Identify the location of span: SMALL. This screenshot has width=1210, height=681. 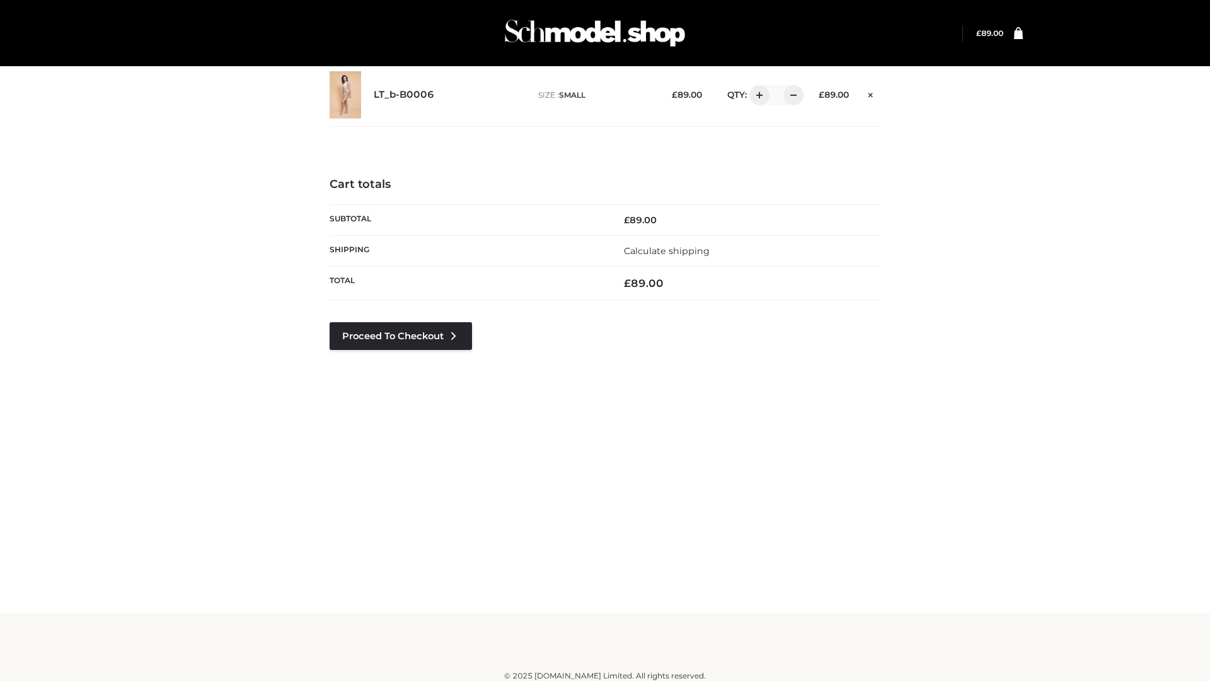
(572, 95).